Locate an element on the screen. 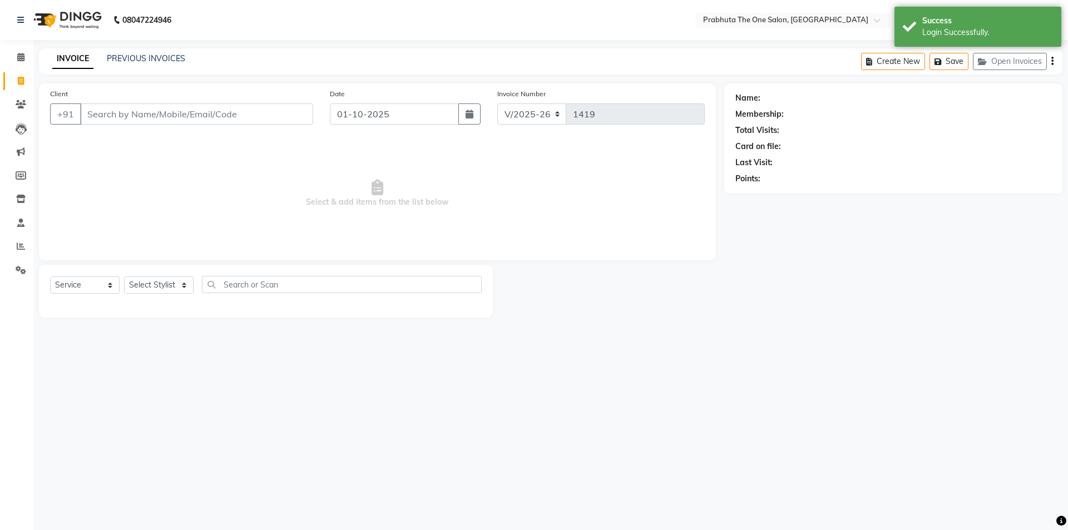  a: INVOICE is located at coordinates (73, 59).